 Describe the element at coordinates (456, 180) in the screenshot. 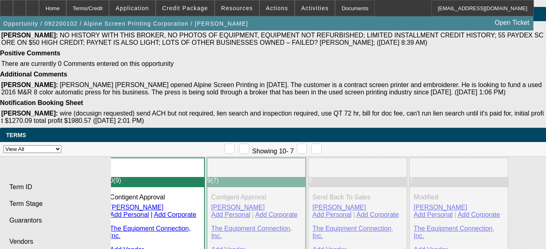

I see `p: 7` at that location.